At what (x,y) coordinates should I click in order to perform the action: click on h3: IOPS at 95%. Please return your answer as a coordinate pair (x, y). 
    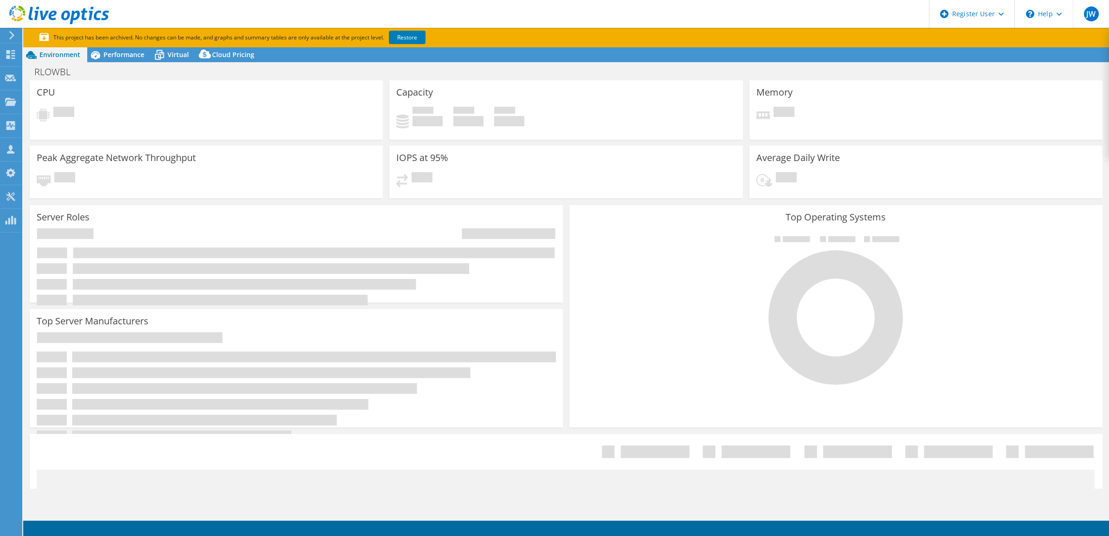
    Looking at the image, I should click on (422, 158).